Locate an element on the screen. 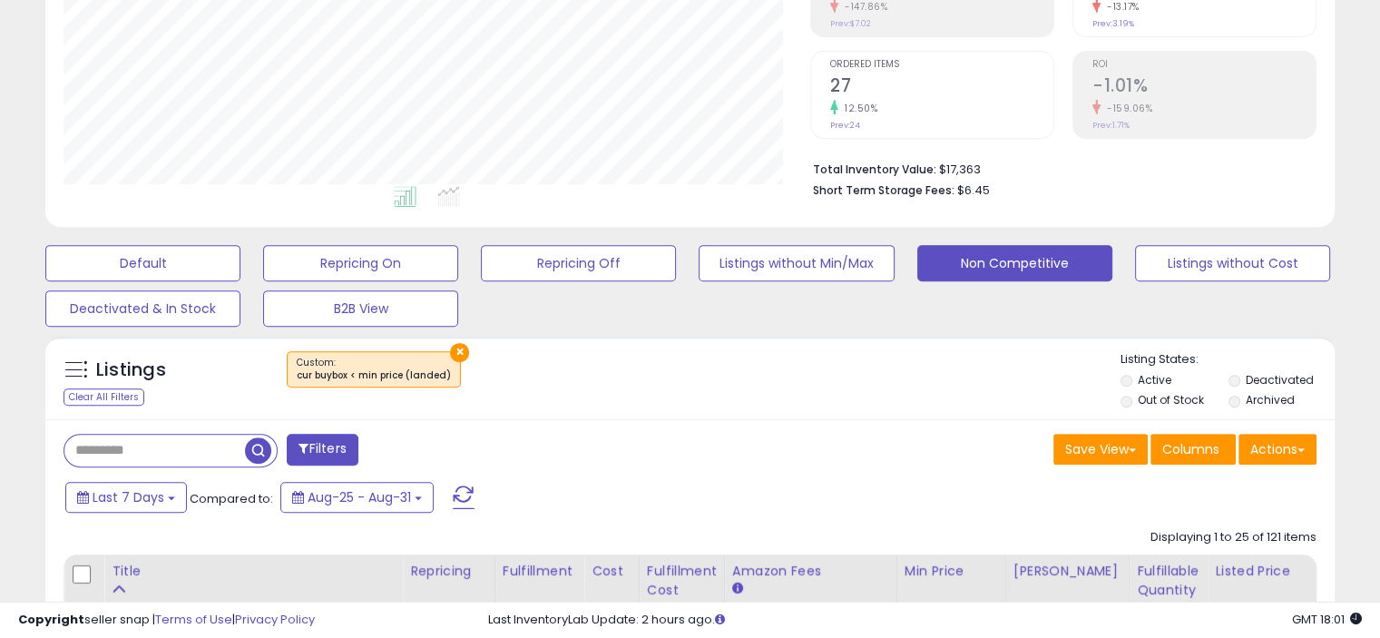  div: seller snap | | is located at coordinates (166, 620).